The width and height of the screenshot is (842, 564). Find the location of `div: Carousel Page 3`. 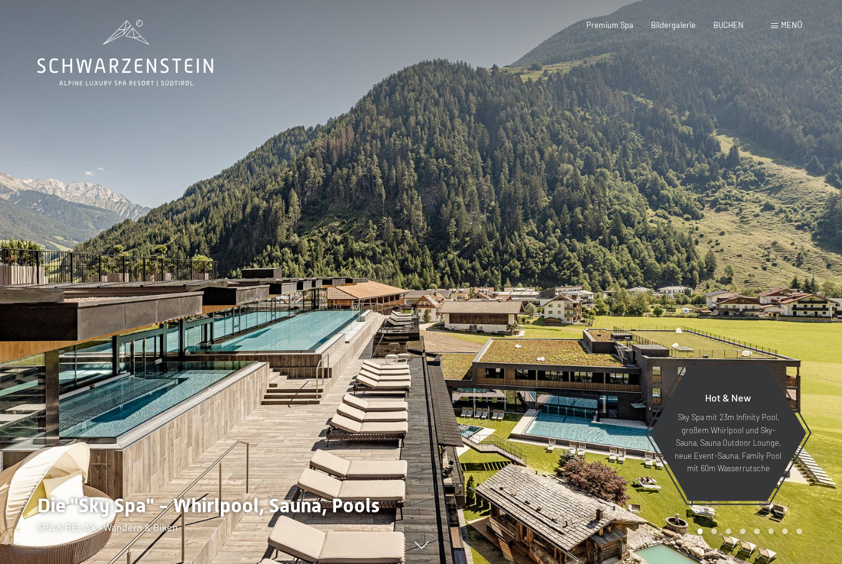

div: Carousel Page 3 is located at coordinates (728, 531).